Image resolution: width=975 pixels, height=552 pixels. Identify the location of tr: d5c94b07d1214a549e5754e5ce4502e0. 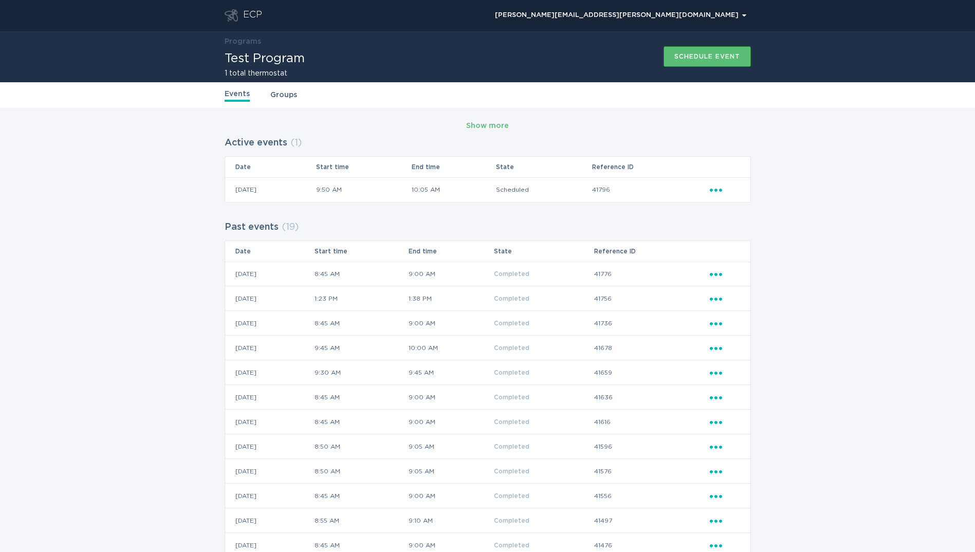
(488, 422).